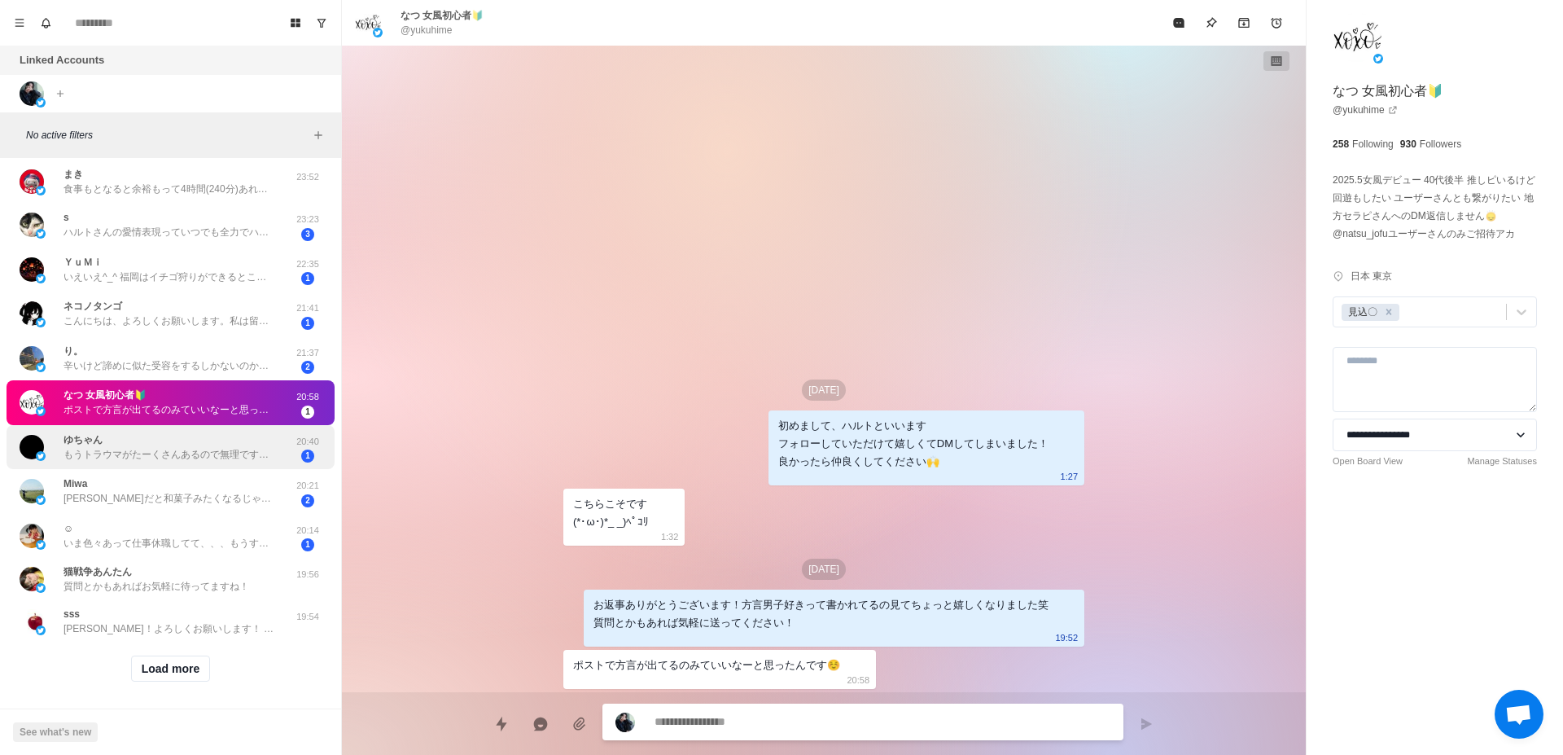 The image size is (1563, 755). Describe the element at coordinates (169, 277) in the screenshot. I see `p: いえいえ^⁠_⁠^ 福岡はイチゴ狩りができるところが沢山あるので良いところです🍓 出張の予定を組んでくれるんですか✨ 10月にお願いするセラピストさん決まってしまってて、11月になっちゃうんです...` at that location.